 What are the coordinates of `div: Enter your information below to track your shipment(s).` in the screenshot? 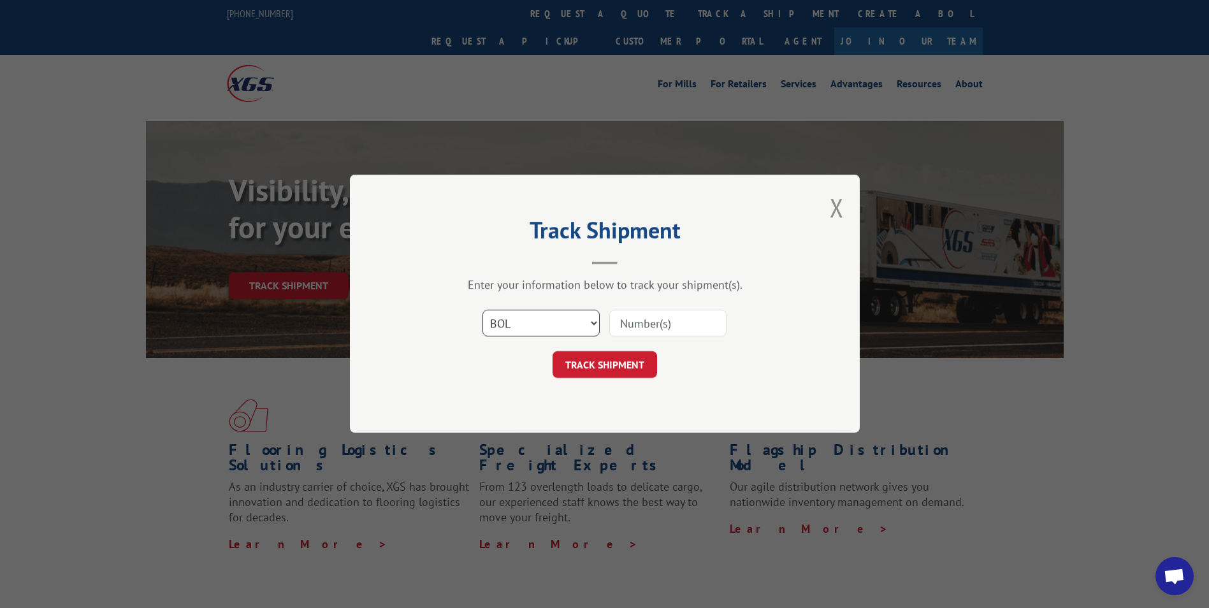 It's located at (605, 285).